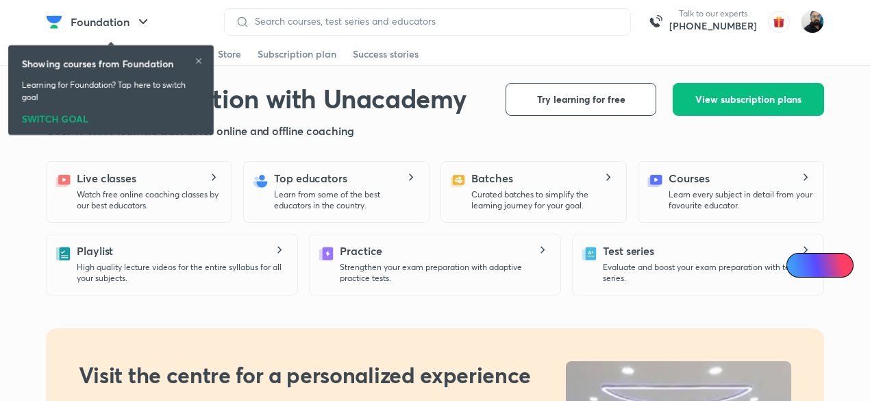 The width and height of the screenshot is (870, 401). I want to click on h6: Showing courses from Foundation, so click(97, 63).